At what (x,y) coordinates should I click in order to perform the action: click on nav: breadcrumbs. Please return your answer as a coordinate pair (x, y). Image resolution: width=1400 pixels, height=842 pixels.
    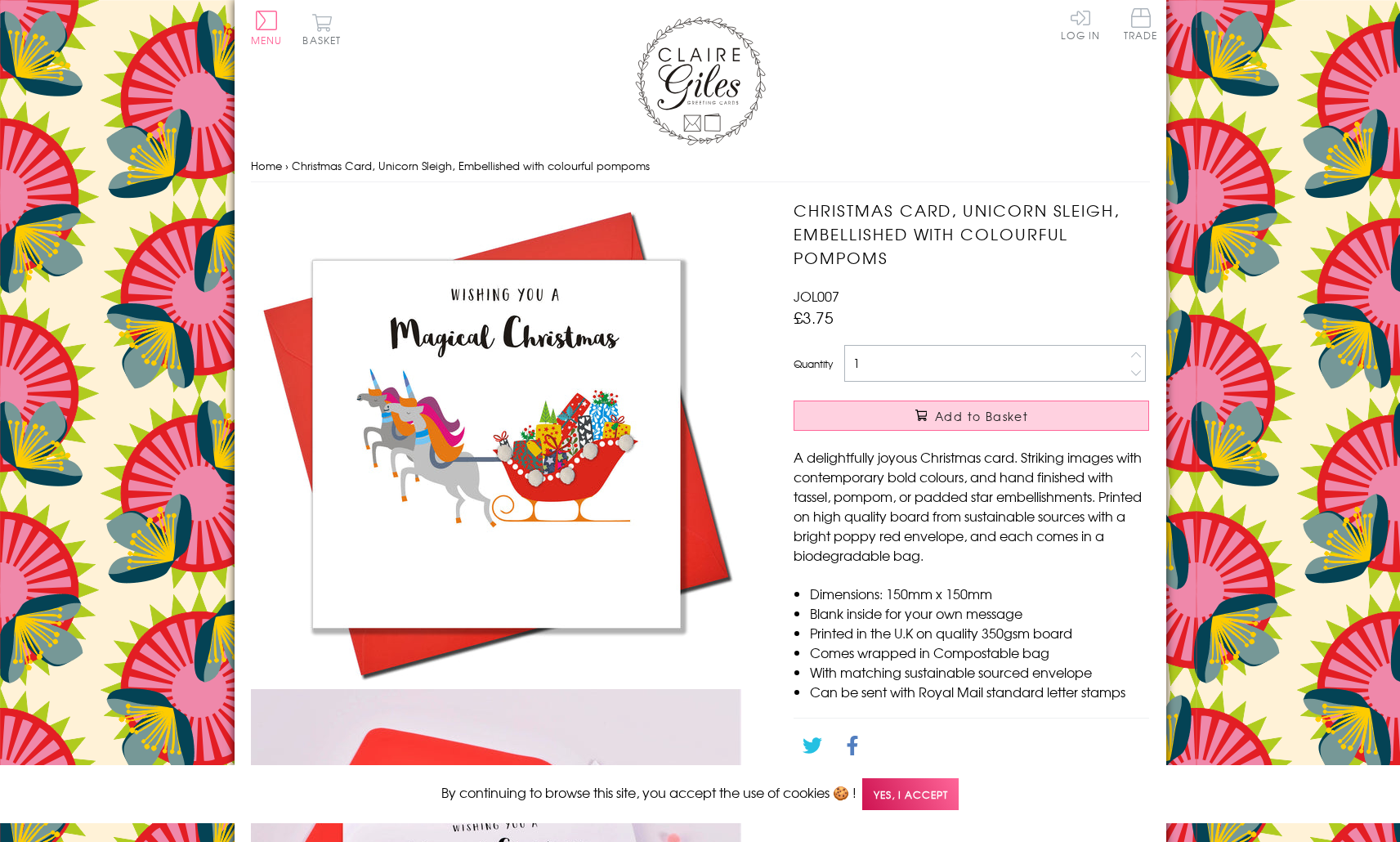
    Looking at the image, I should click on (701, 166).